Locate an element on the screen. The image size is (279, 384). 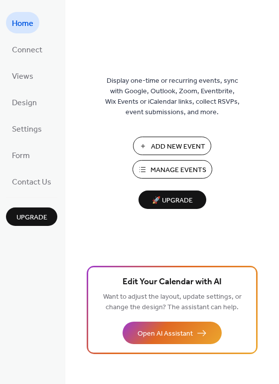
span: 🚀 Upgrade is located at coordinates (172, 200).